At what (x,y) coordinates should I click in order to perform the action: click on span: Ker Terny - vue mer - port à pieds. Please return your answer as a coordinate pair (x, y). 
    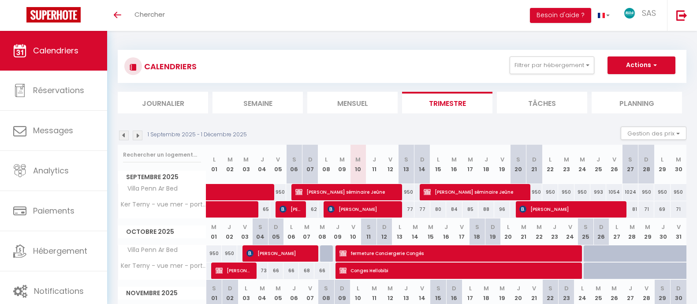
    Looking at the image, I should click on (163, 204).